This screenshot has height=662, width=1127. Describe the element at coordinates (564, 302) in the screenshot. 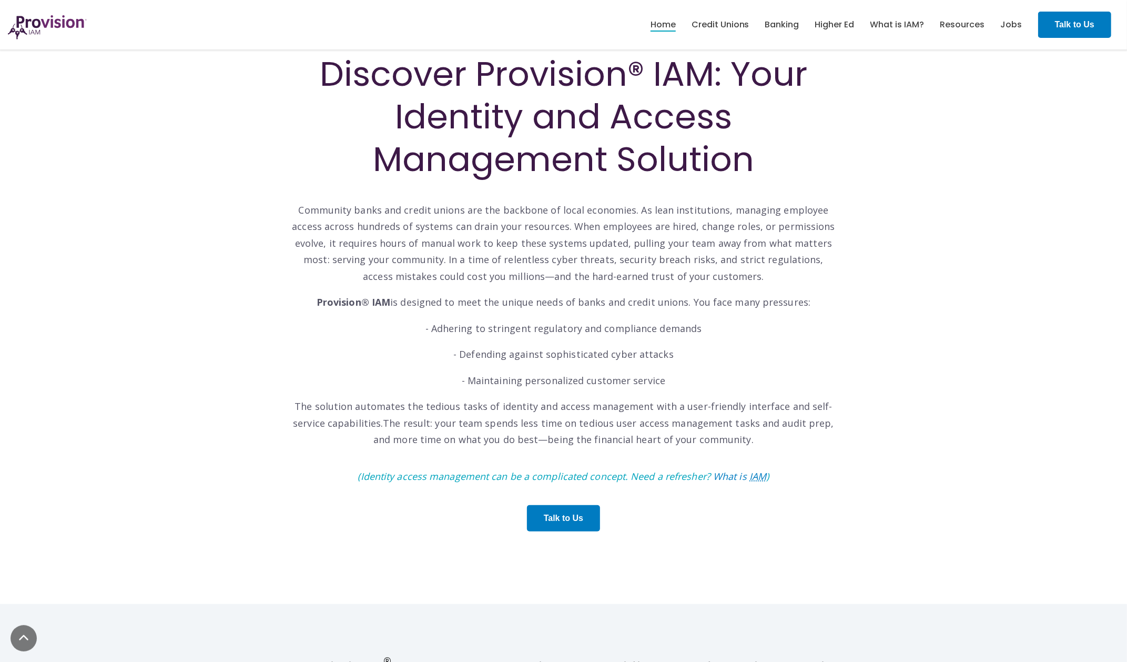

I see `p: is designed to meet the unique needs of banks and credit unions. You face many pressures:` at that location.